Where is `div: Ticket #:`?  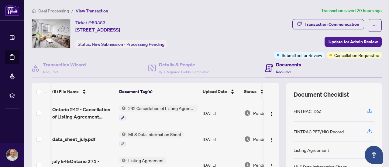
div: Ticket #: is located at coordinates (90, 22).